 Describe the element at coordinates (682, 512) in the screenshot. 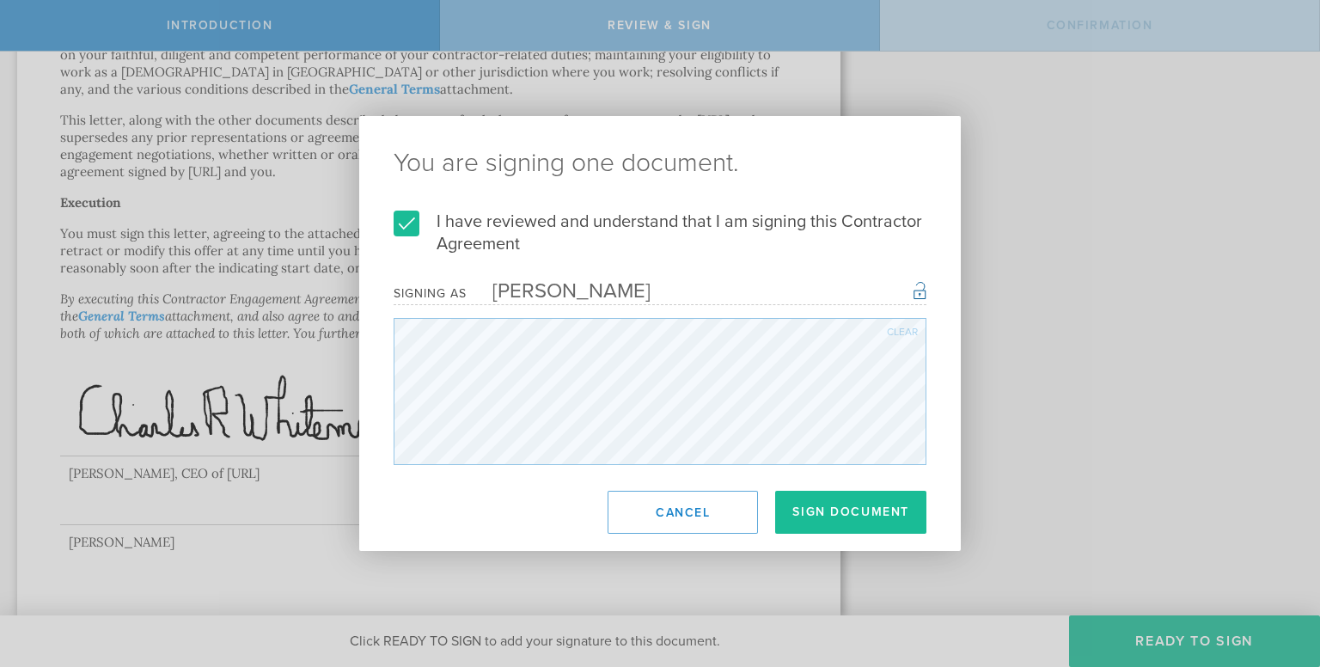

I see `button: Cancel` at that location.